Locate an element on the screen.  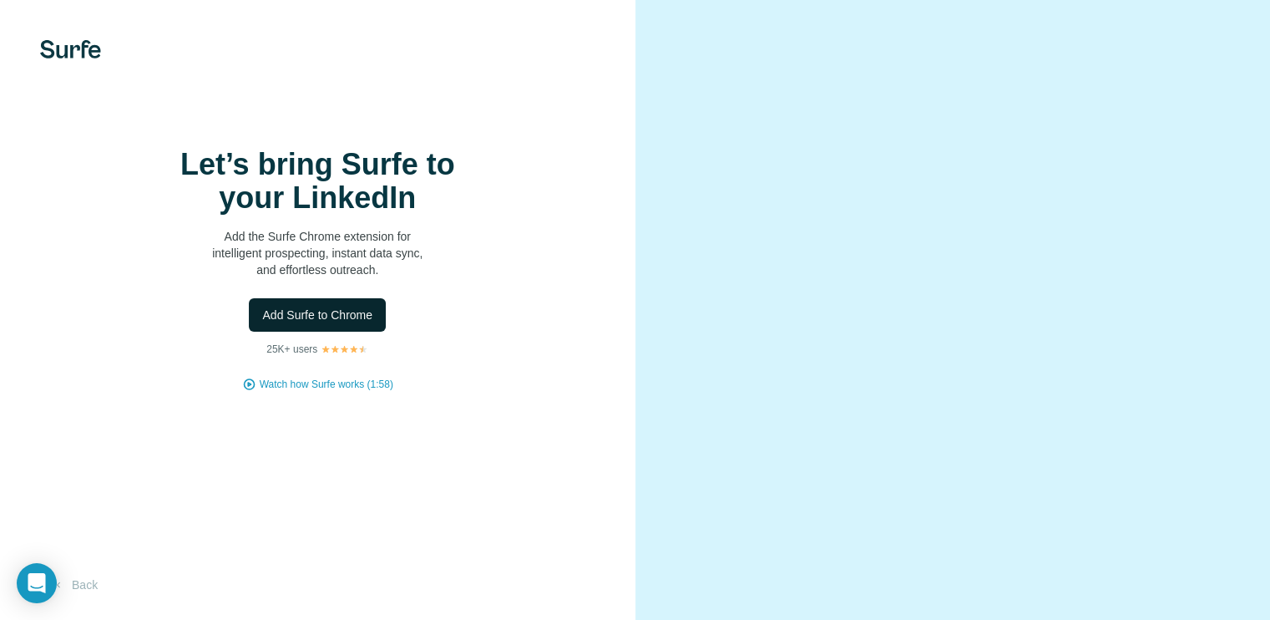
img: Surfe's logo is located at coordinates (70, 49).